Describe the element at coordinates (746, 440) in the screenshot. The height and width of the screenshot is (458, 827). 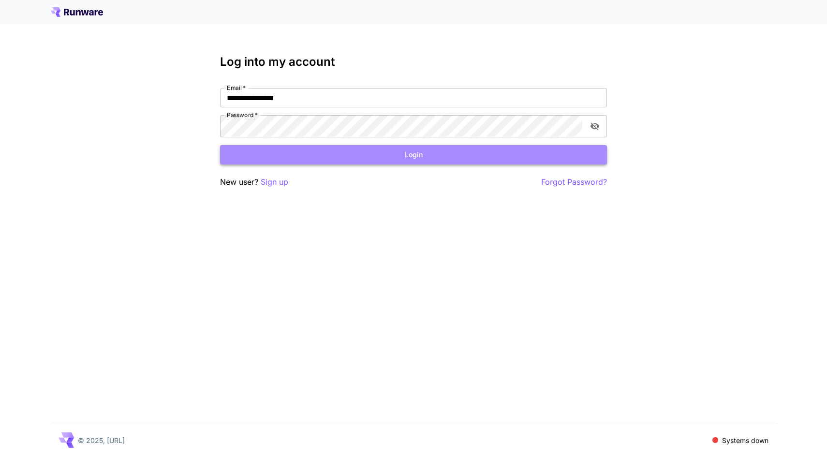
I see `p: Systems down` at that location.